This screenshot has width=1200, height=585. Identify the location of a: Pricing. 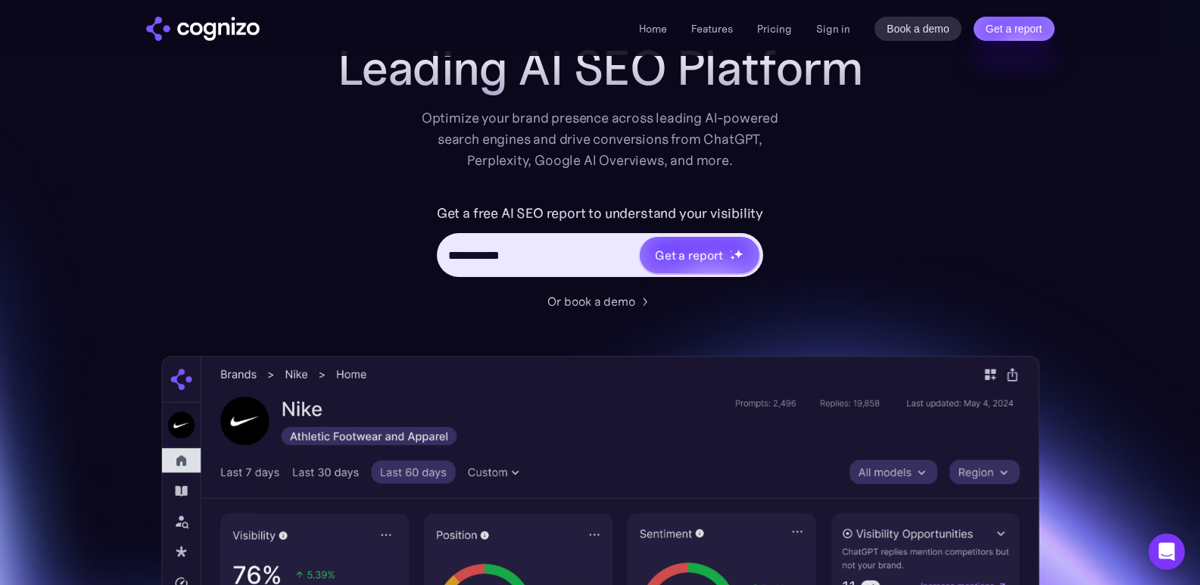
(775, 29).